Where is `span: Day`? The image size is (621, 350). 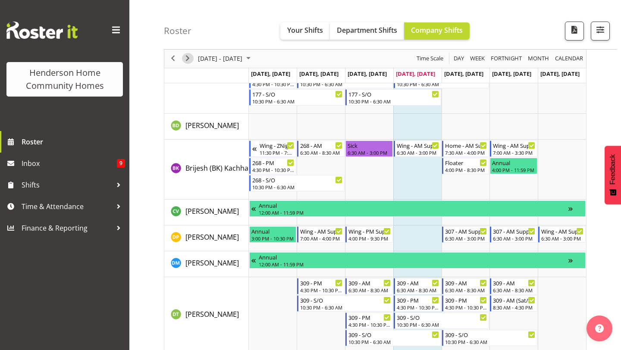 span: Day is located at coordinates (459, 59).